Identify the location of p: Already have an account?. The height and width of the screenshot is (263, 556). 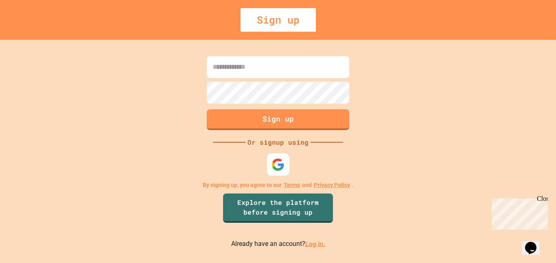
(278, 244).